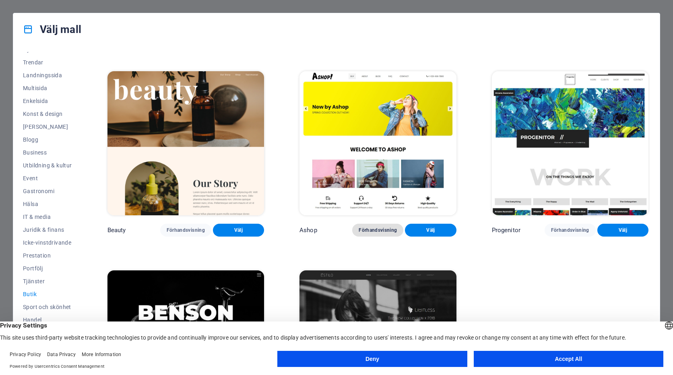  Describe the element at coordinates (47, 114) in the screenshot. I see `span: Konst & design` at that location.